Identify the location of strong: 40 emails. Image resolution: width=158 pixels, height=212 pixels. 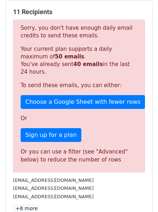
(88, 64).